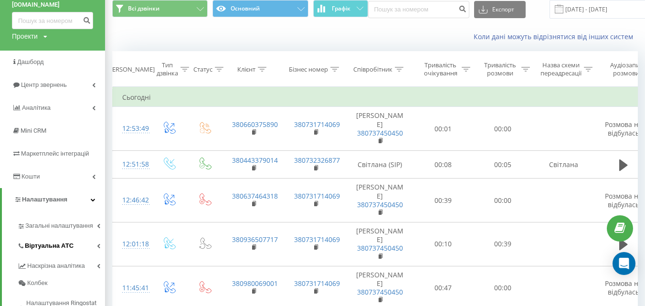 This screenshot has width=645, height=306. I want to click on span: Віртуальна АТС, so click(49, 246).